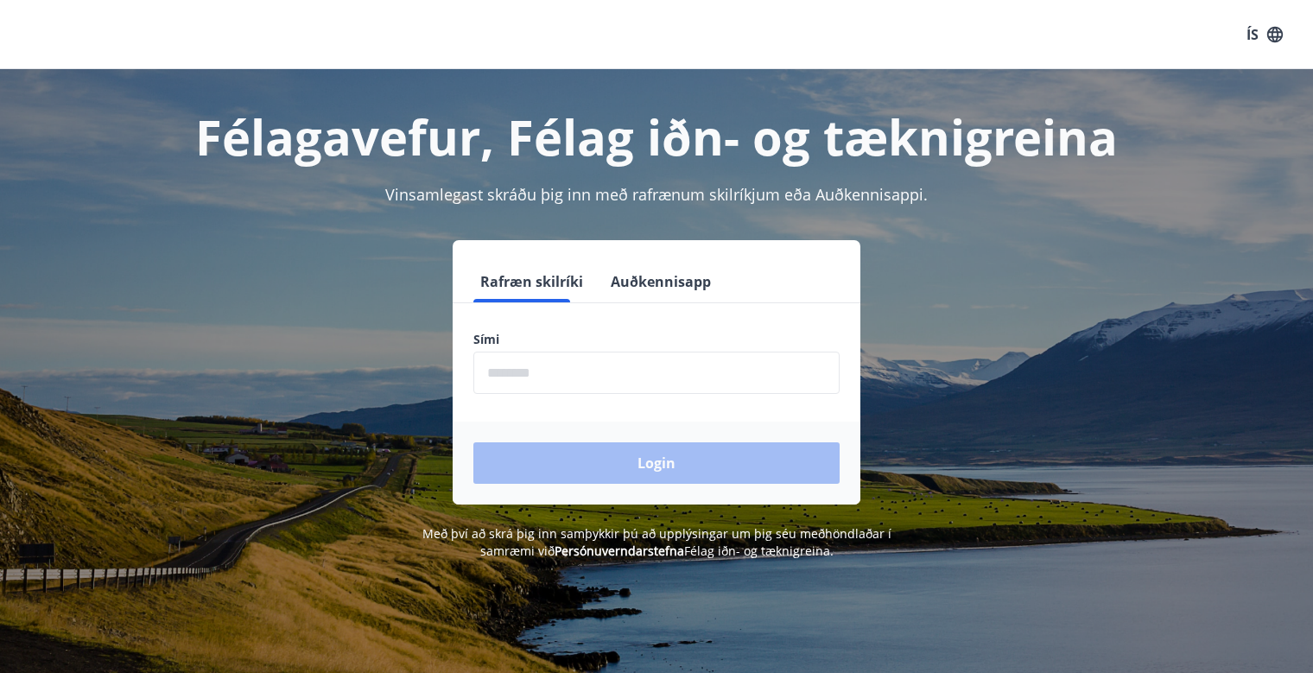 The image size is (1313, 673). I want to click on h1: Félagavefur, Félag iðn- og tæknigreina, so click(657, 137).